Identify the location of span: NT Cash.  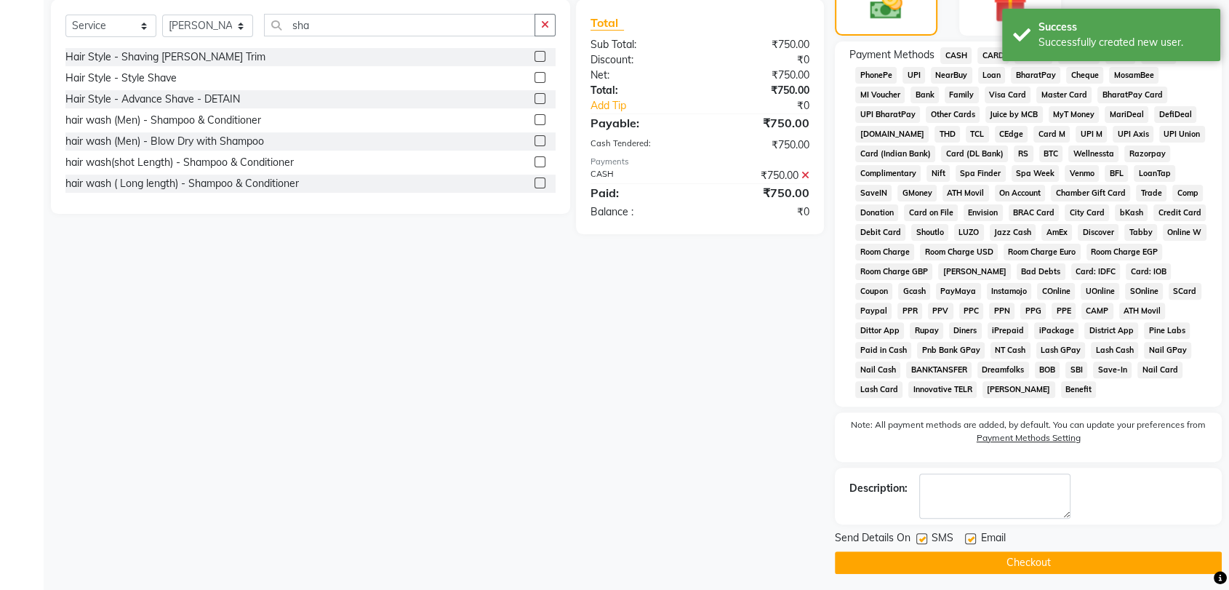
(1010, 350).